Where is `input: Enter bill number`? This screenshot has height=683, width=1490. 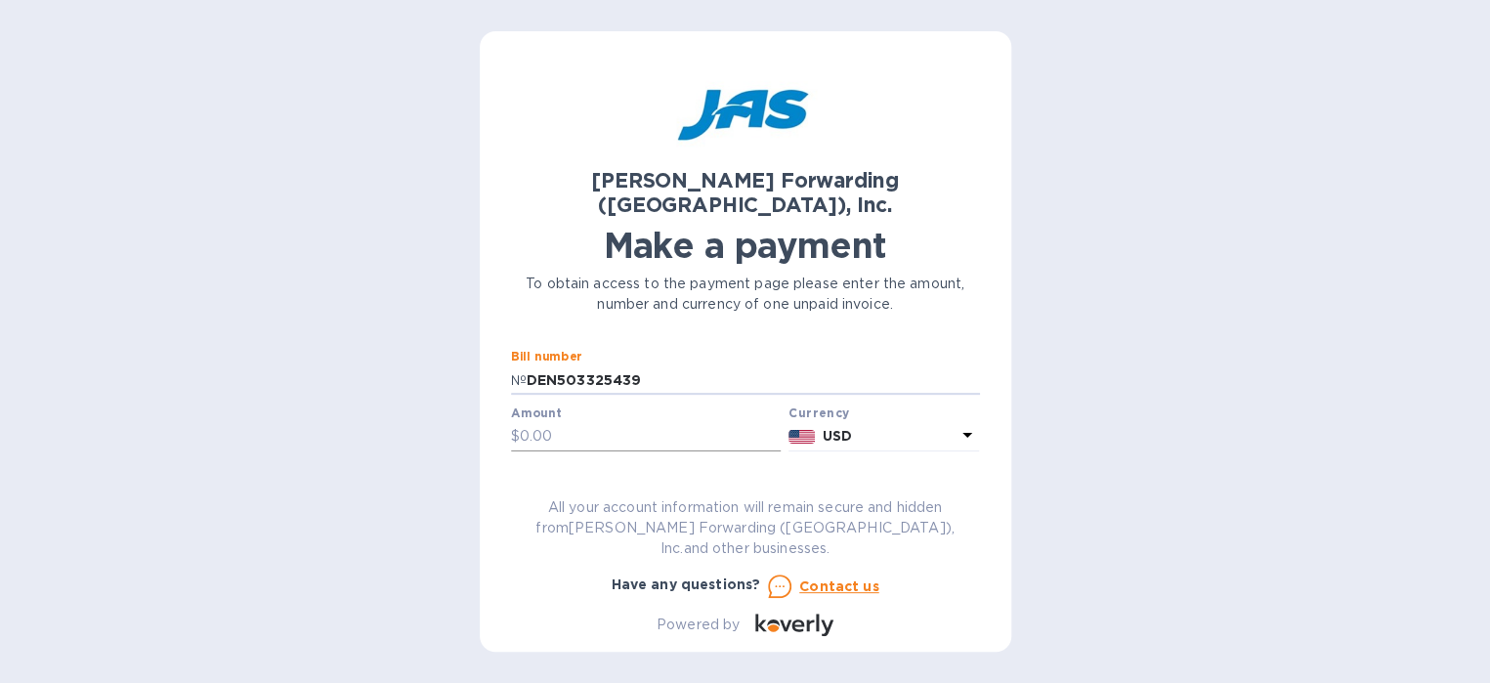 input: Enter bill number is located at coordinates (753, 380).